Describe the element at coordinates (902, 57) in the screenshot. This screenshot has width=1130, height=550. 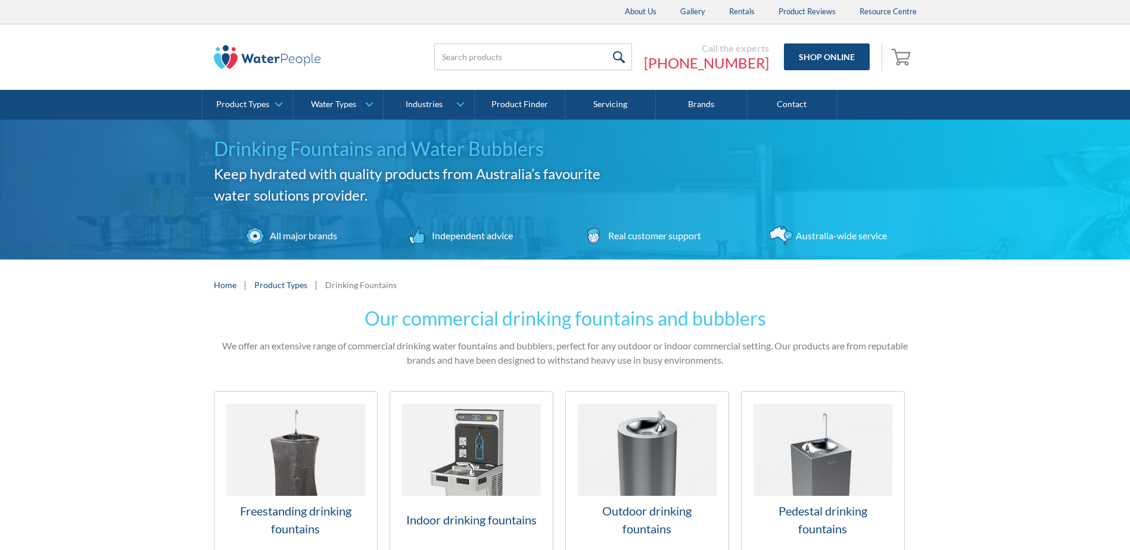
I see `img: shopping cart` at that location.